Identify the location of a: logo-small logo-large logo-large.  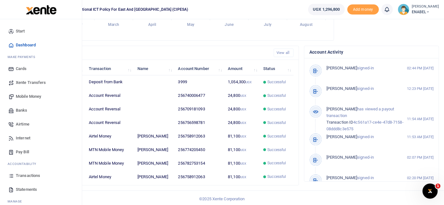
(41, 9).